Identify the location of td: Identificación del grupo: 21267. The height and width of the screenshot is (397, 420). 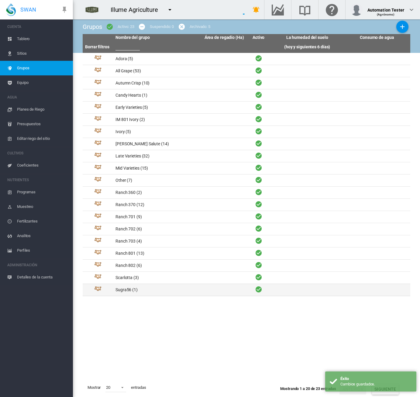
(98, 253).